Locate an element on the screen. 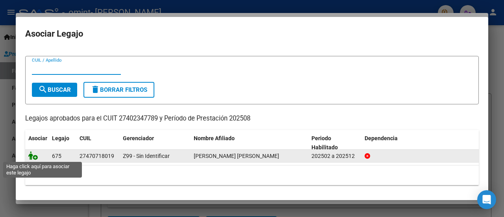  span: Periodo Habilitado is located at coordinates (324, 142).